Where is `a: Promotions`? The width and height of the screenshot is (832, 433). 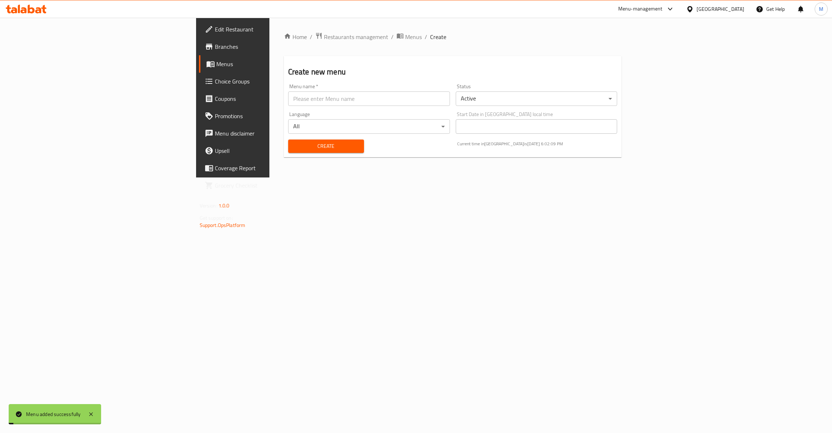
a: Promotions is located at coordinates (267, 116).